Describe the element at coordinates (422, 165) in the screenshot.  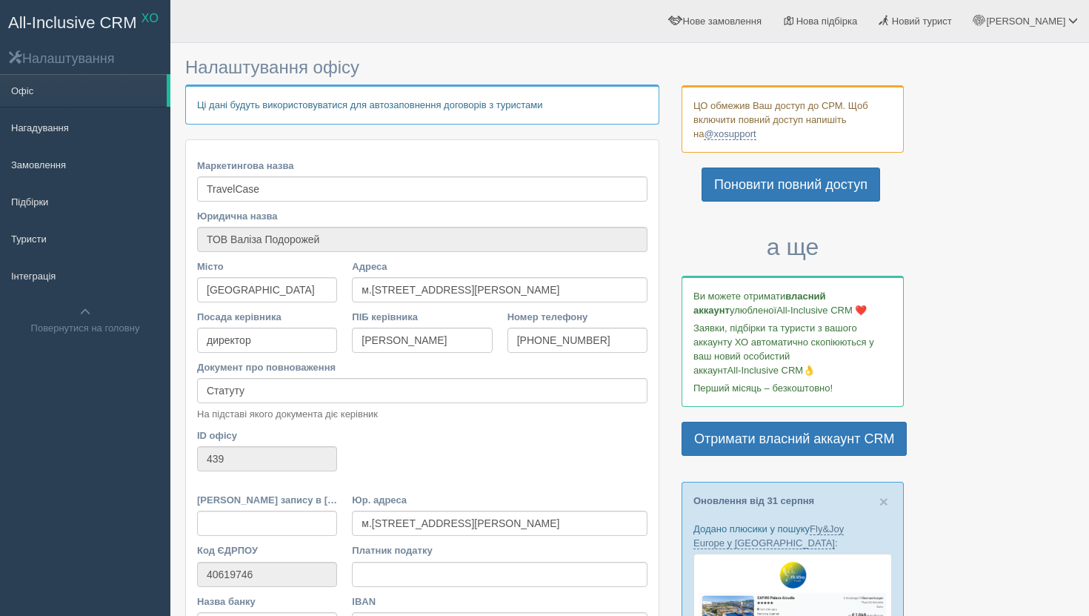
I see `label: Маркетингова назва` at that location.